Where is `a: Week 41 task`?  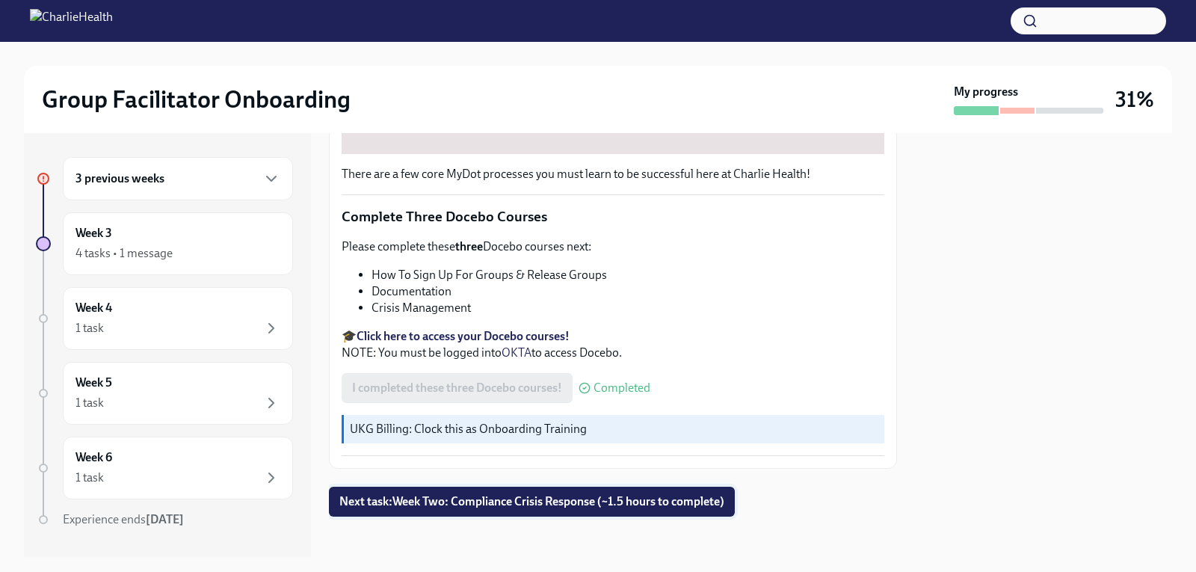 a: Week 41 task is located at coordinates (164, 318).